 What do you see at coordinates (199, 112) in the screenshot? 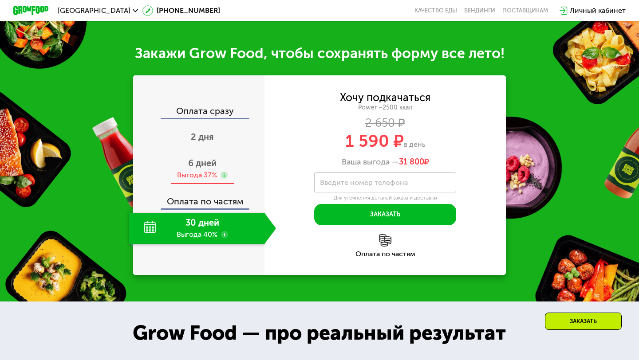
I see `div: Оплата сразу` at bounding box center [199, 112].